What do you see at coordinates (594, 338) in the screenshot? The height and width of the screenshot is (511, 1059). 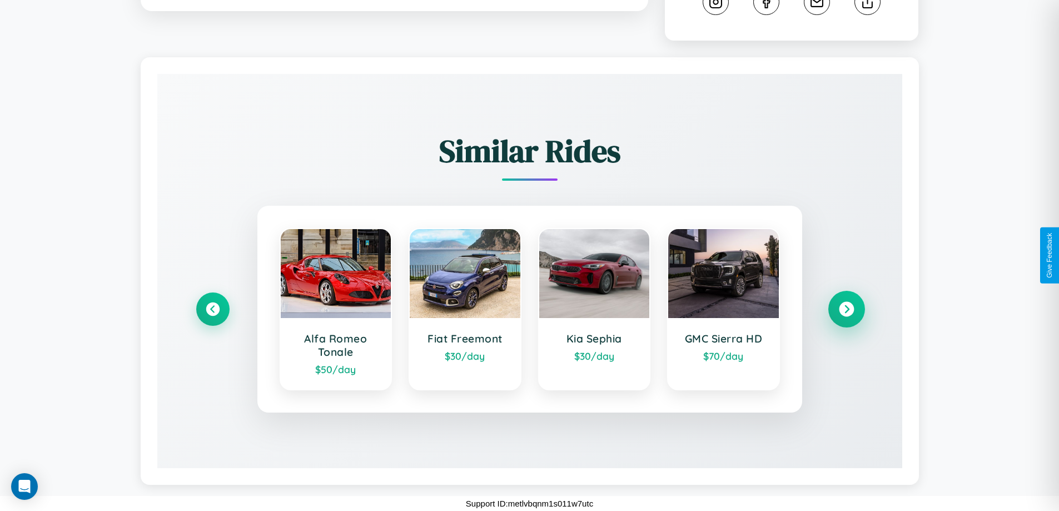 I see `h3: Kia Sephia` at bounding box center [594, 338].